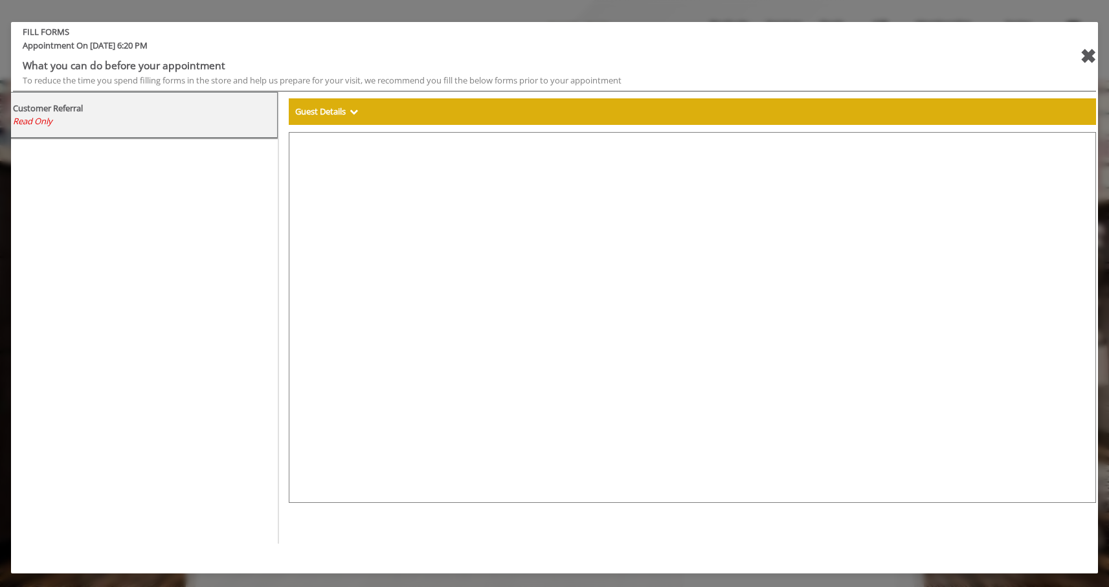 The height and width of the screenshot is (587, 1109). Describe the element at coordinates (354, 111) in the screenshot. I see `span: Show` at that location.